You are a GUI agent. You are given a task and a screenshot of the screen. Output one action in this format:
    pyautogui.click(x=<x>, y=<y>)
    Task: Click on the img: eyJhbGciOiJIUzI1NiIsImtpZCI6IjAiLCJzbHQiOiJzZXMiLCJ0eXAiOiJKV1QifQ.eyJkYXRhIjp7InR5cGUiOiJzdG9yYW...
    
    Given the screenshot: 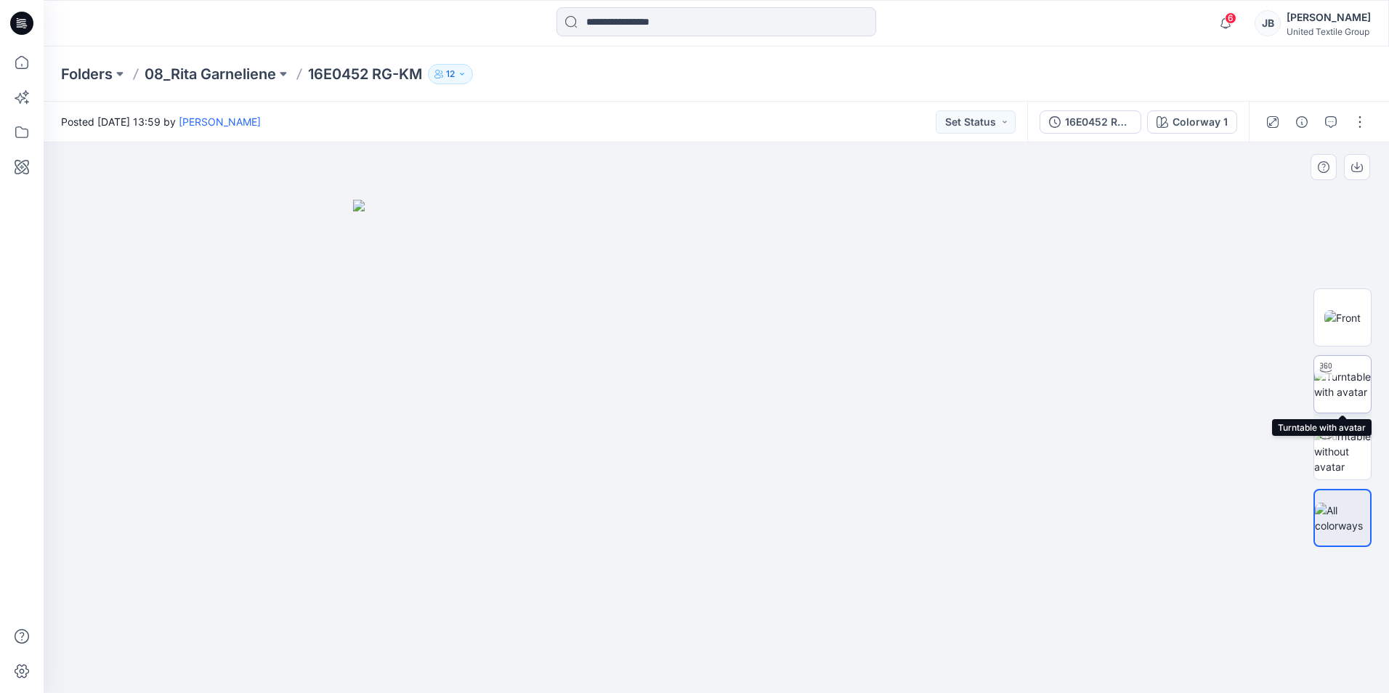 What is the action you would take?
    pyautogui.click(x=716, y=446)
    